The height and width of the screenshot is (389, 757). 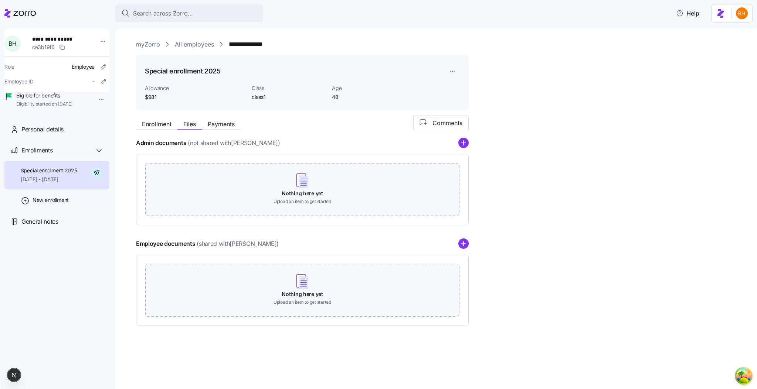 What do you see at coordinates (148, 44) in the screenshot?
I see `a: myZorro` at bounding box center [148, 44].